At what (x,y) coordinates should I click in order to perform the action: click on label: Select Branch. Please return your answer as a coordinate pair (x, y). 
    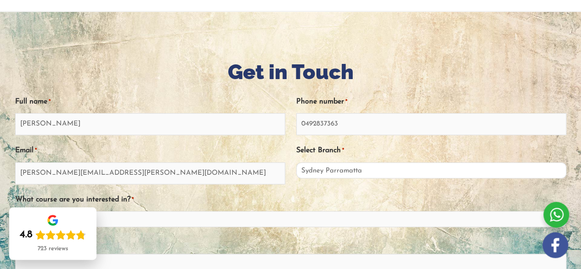
    Looking at the image, I should click on (320, 150).